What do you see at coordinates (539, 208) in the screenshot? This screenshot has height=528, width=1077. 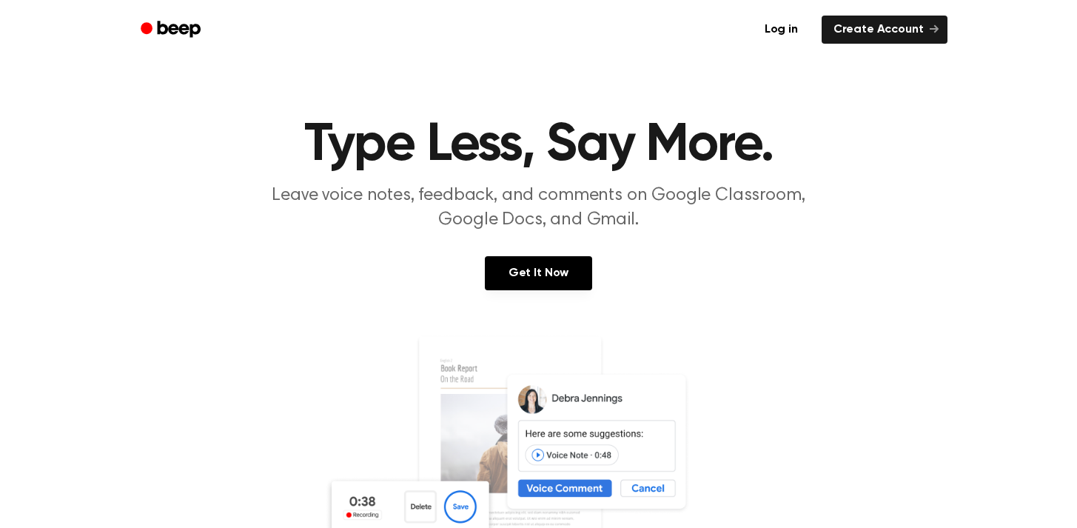 I see `p: Leave voice notes, feedback, and comments on Google Classroom, Google Docs, and Gmail.` at bounding box center [539, 208].